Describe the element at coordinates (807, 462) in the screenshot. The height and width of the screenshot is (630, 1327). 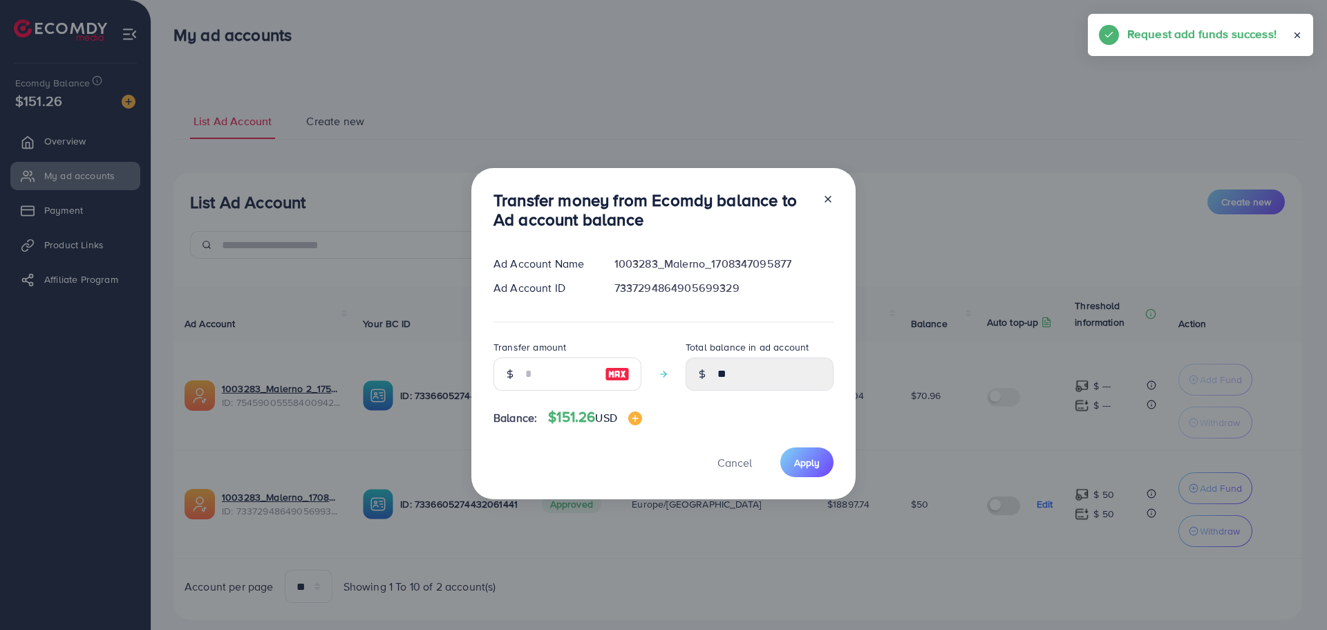
I see `span: Apply` at that location.